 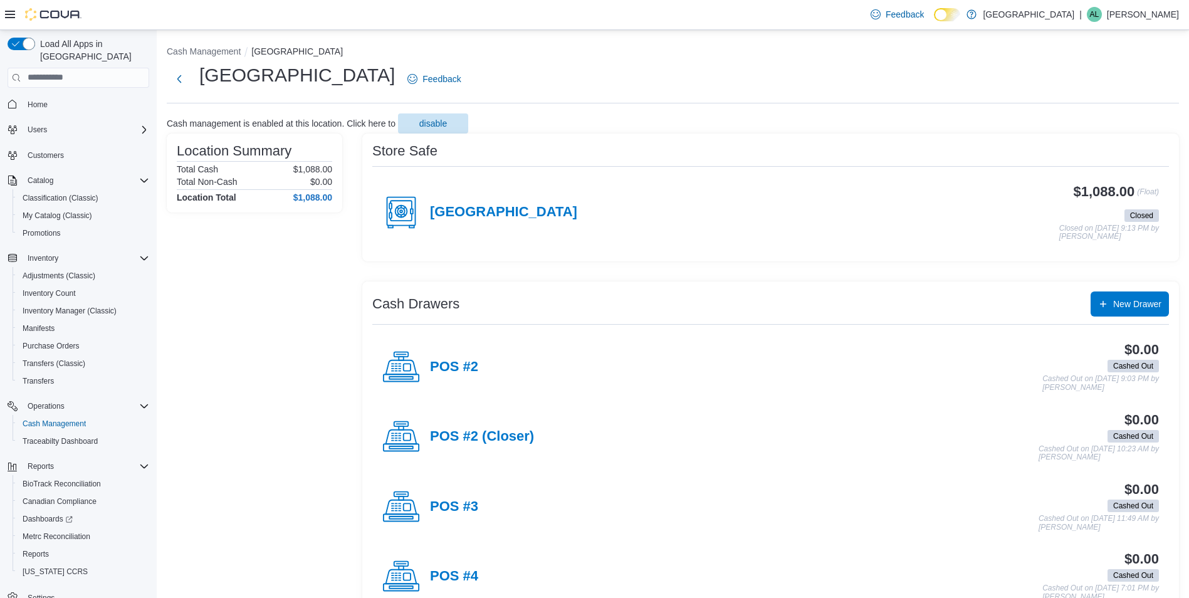 What do you see at coordinates (1104, 192) in the screenshot?
I see `h3: $1,088.00` at bounding box center [1104, 192].